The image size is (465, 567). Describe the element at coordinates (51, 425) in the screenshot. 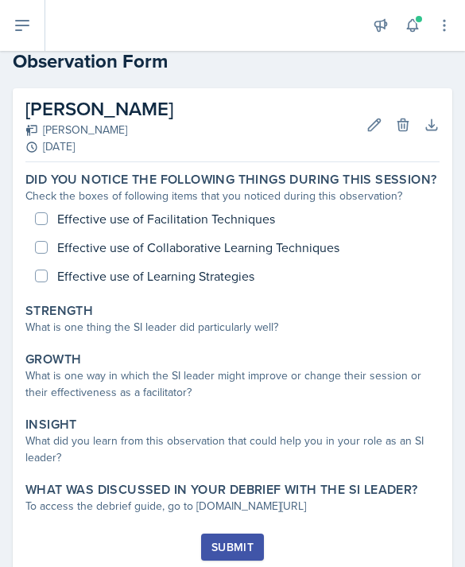

I see `label: Insight` at that location.